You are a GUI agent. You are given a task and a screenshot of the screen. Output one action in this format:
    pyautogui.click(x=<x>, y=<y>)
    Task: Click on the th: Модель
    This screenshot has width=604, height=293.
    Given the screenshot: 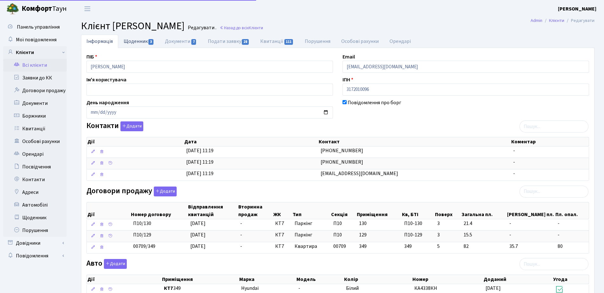 What is the action you would take?
    pyautogui.click(x=320, y=279)
    